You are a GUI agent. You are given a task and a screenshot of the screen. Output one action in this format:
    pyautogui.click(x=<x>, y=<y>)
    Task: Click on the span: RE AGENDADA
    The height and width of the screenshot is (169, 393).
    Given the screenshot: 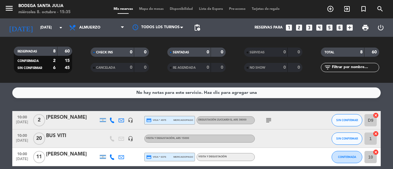 What is the action you would take?
    pyautogui.click(x=184, y=68)
    